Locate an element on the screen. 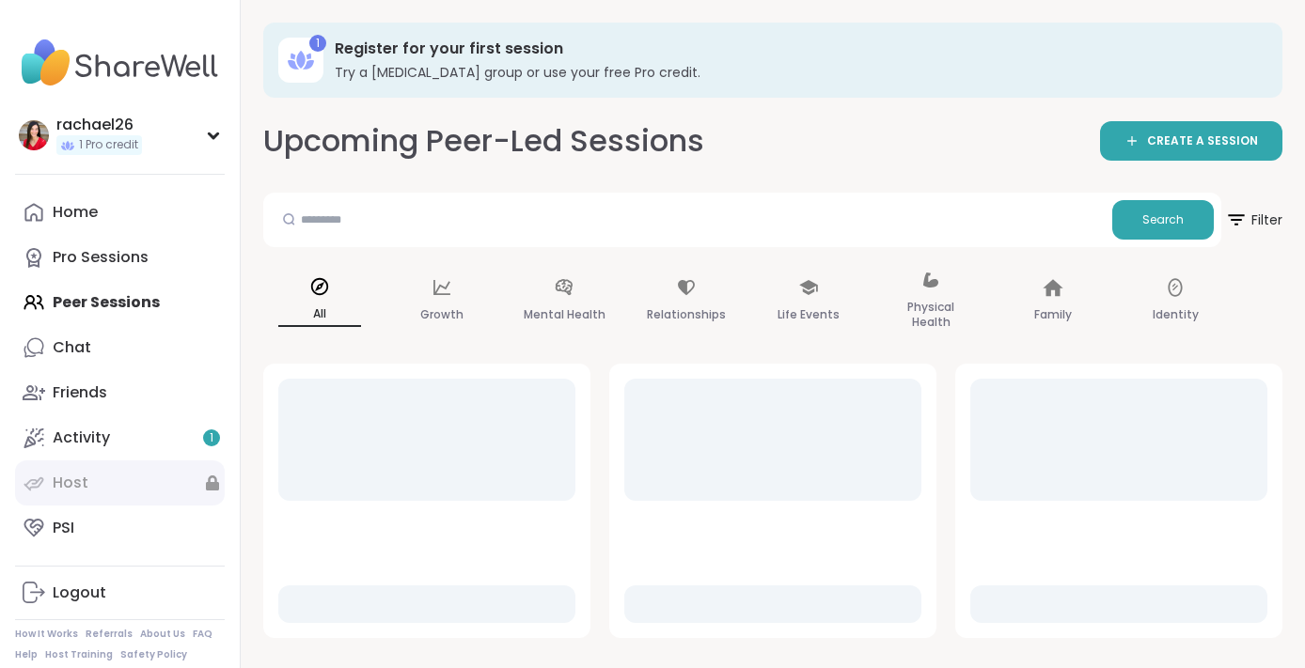  a: Logout is located at coordinates (119, 593).